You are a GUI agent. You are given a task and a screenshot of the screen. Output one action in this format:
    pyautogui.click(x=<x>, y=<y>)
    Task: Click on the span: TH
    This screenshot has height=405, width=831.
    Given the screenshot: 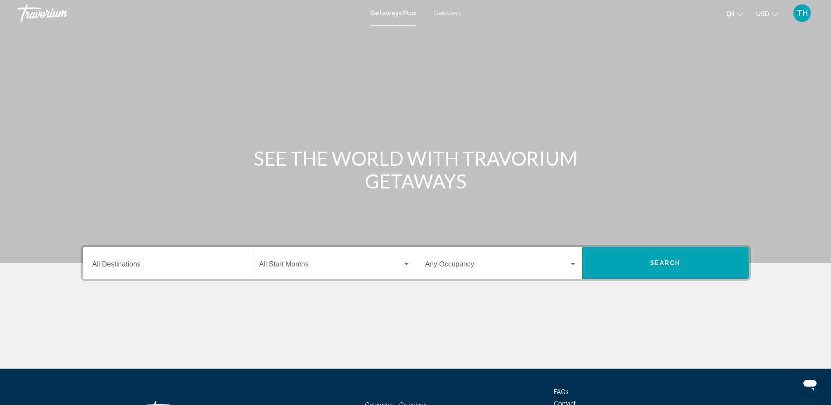 What is the action you would take?
    pyautogui.click(x=802, y=13)
    